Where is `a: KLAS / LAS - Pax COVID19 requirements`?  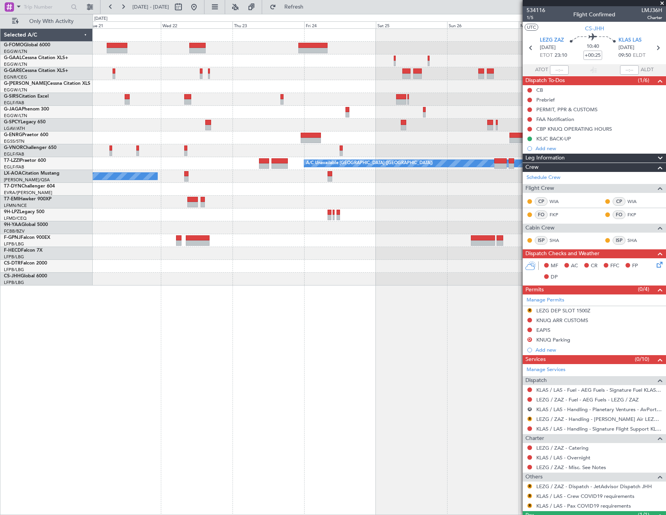
a: KLAS / LAS - Pax COVID19 requirements is located at coordinates (583, 506).